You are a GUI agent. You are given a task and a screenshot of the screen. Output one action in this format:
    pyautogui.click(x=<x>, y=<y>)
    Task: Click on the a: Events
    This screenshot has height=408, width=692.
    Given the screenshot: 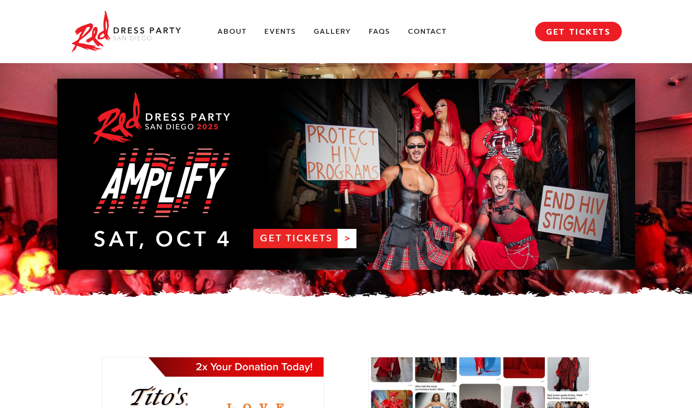 What is the action you would take?
    pyautogui.click(x=280, y=32)
    